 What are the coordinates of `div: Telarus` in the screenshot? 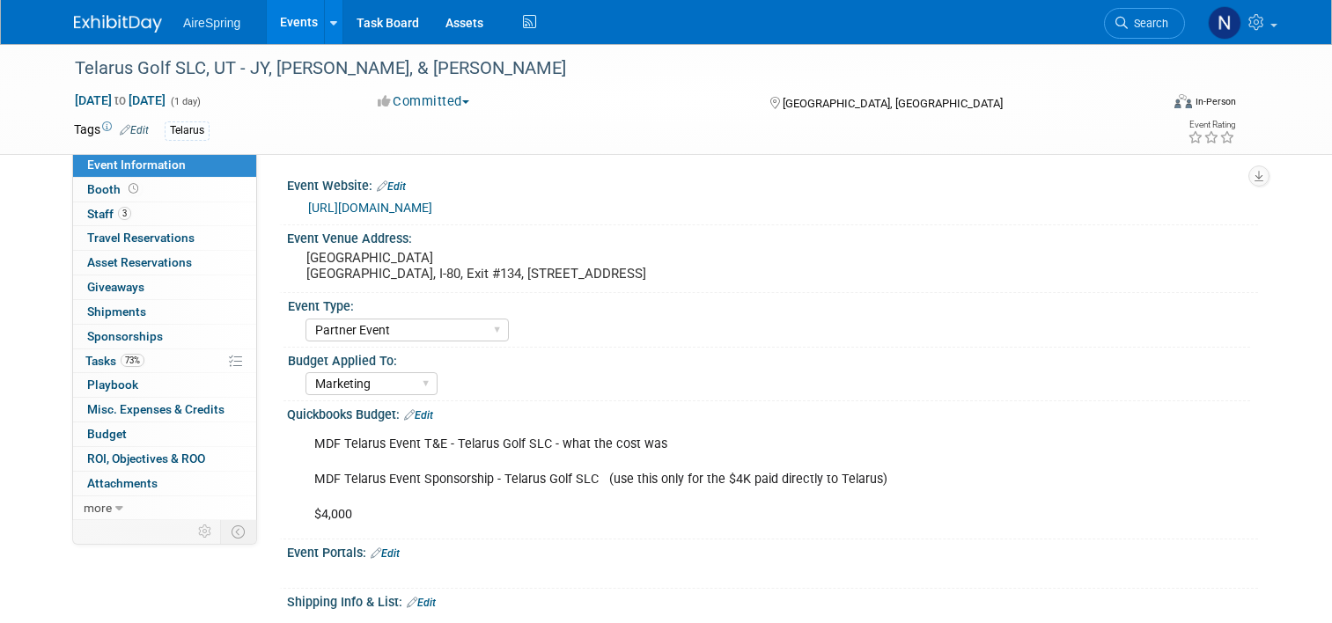 It's located at (187, 130).